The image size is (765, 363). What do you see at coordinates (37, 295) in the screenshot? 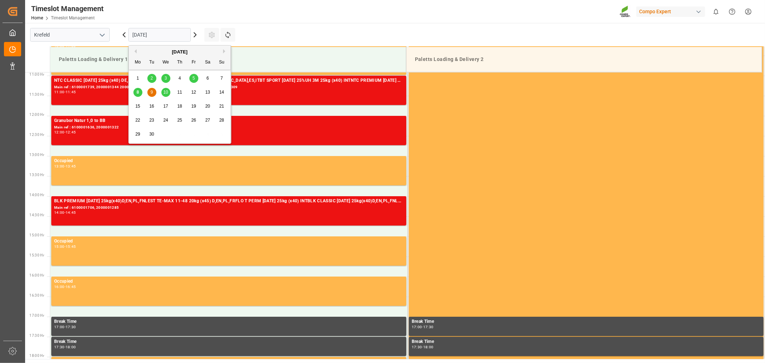
I see `span: 16:30 Hr` at bounding box center [37, 295].